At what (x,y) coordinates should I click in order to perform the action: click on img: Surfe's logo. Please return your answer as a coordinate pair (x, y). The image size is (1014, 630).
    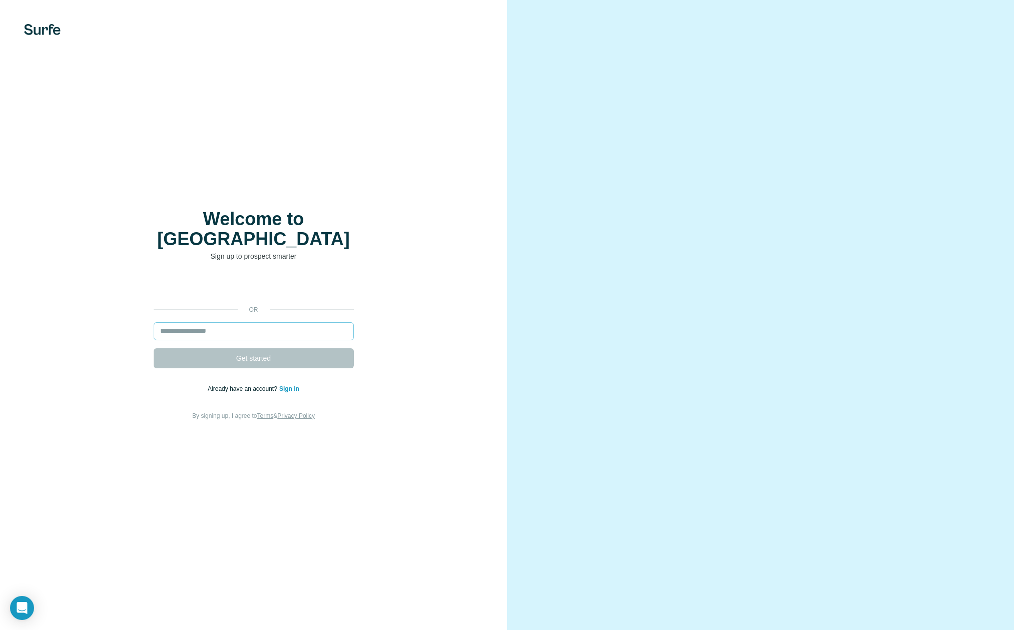
    Looking at the image, I should click on (42, 30).